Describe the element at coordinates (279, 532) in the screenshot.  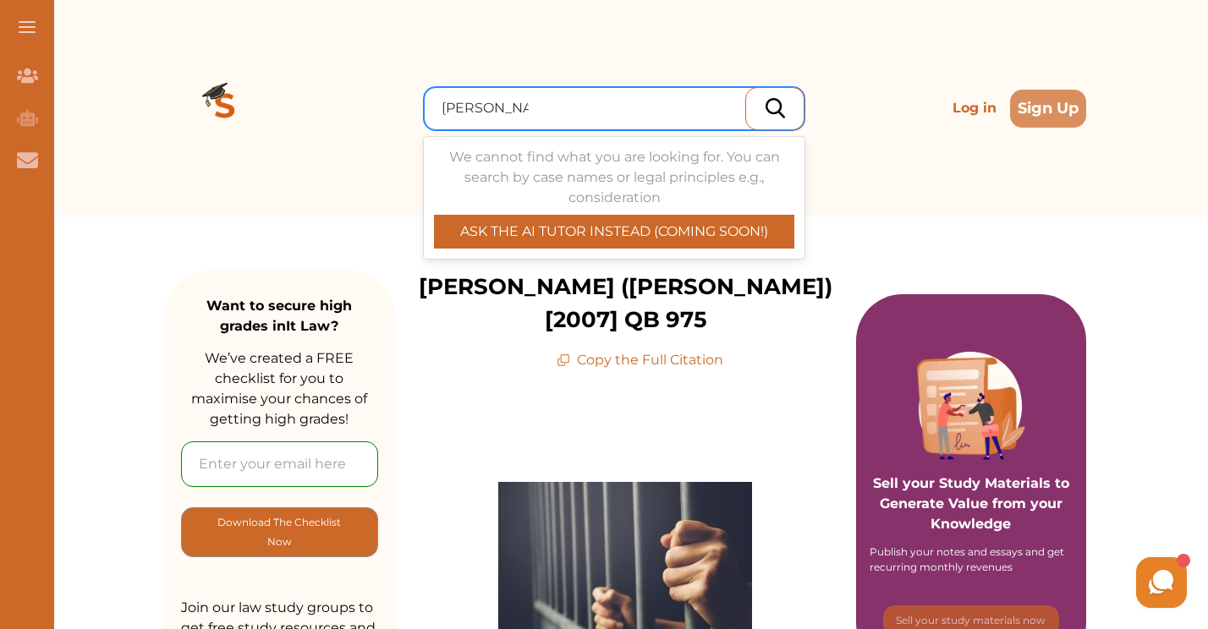
I see `button: [object Object]` at that location.